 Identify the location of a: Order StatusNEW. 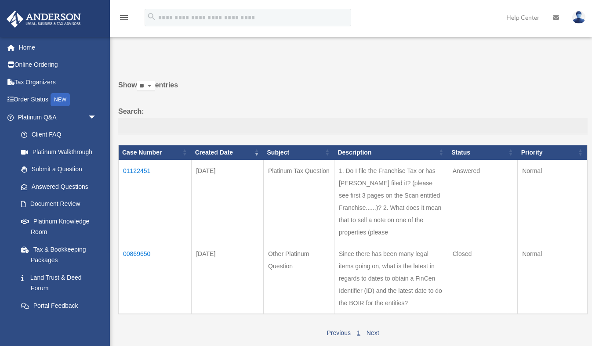
(58, 100).